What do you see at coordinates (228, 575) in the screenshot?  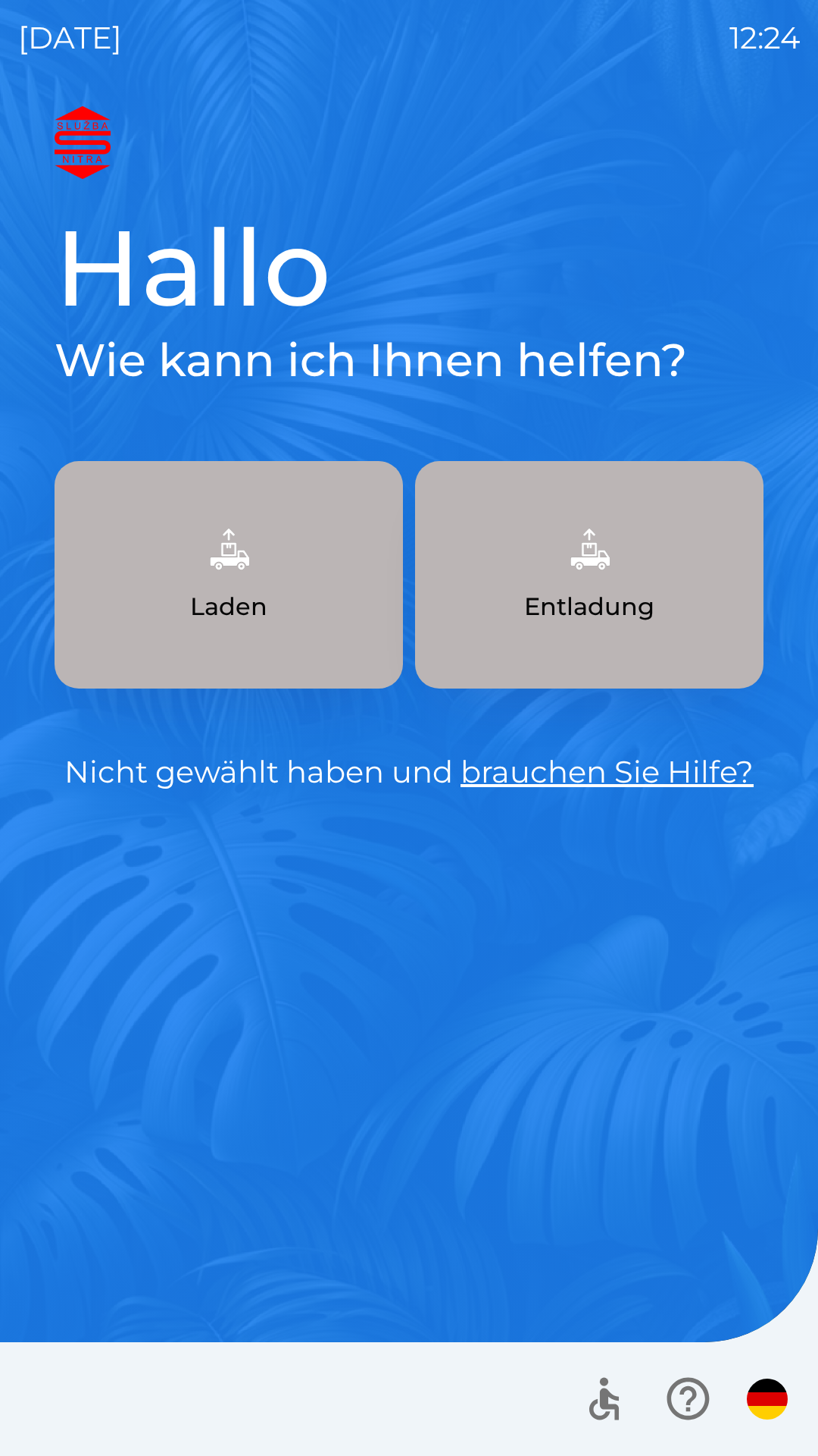 I see `button: Laden` at bounding box center [228, 575].